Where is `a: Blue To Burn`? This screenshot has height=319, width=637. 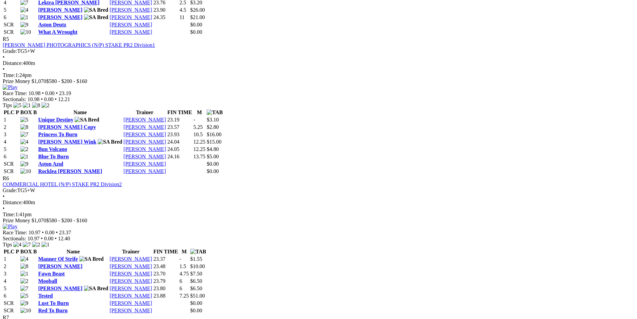
a: Blue To Burn is located at coordinates (54, 156).